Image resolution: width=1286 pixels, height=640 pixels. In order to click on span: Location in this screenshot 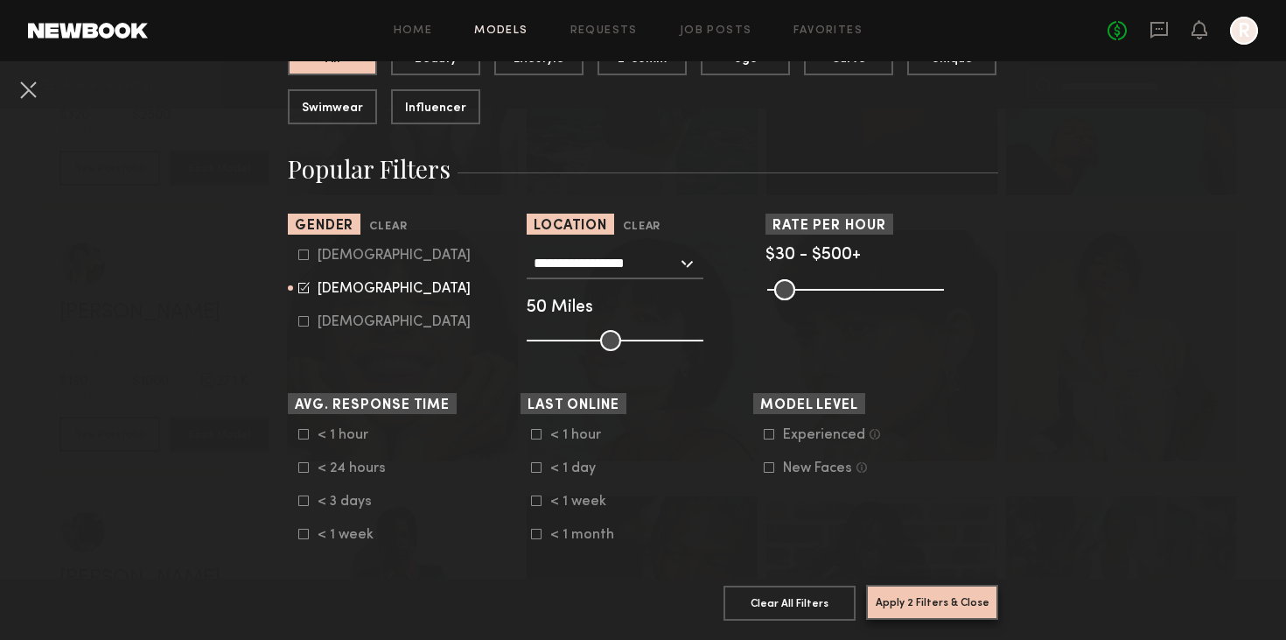, I will do `click(570, 226)`.